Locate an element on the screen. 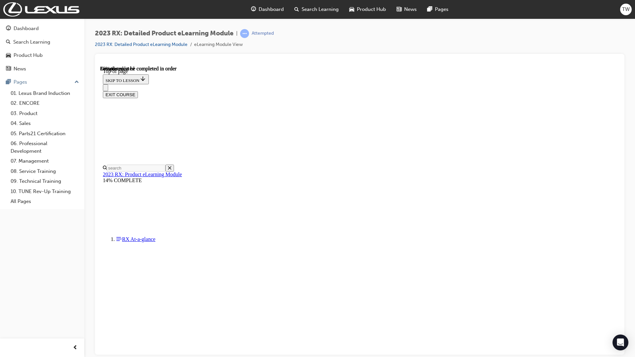 The image size is (635, 357). a: 01. Lexus Brand Induction is located at coordinates (45, 93).